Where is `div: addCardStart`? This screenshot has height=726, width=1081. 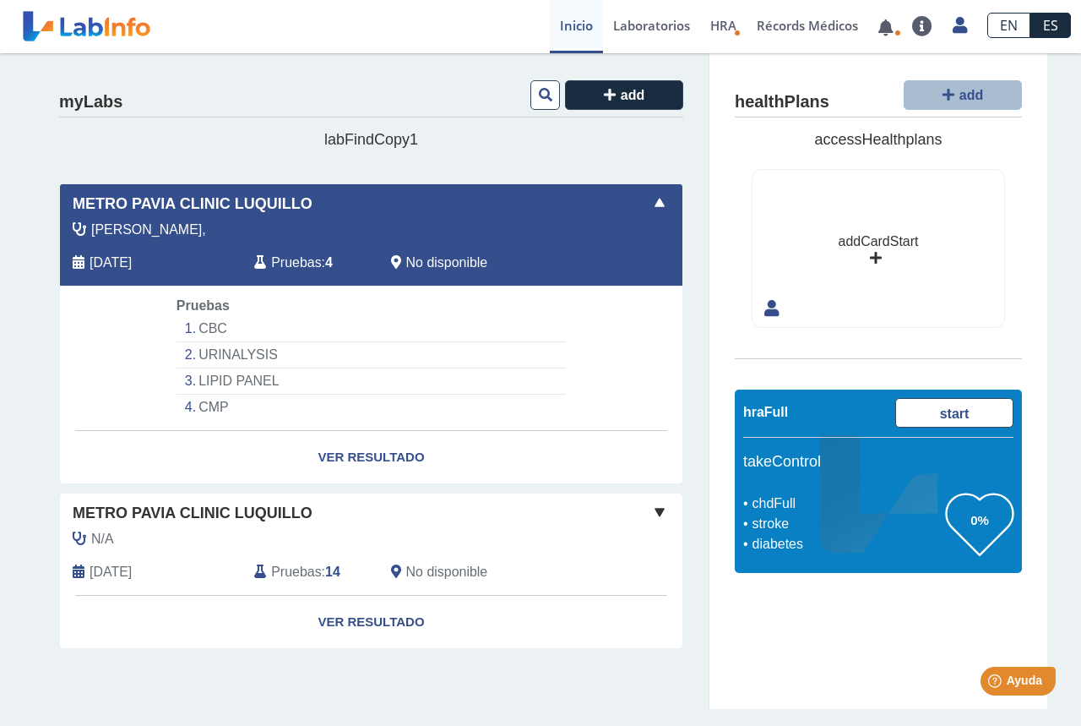 div: addCardStart is located at coordinates (879, 242).